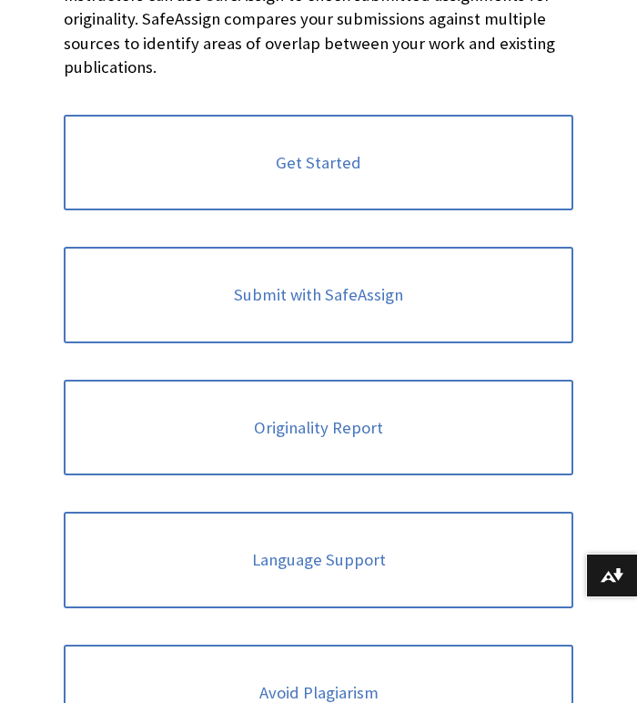 This screenshot has height=703, width=637. Describe the element at coordinates (319, 295) in the screenshot. I see `a: Submit with SafeAssign` at that location.